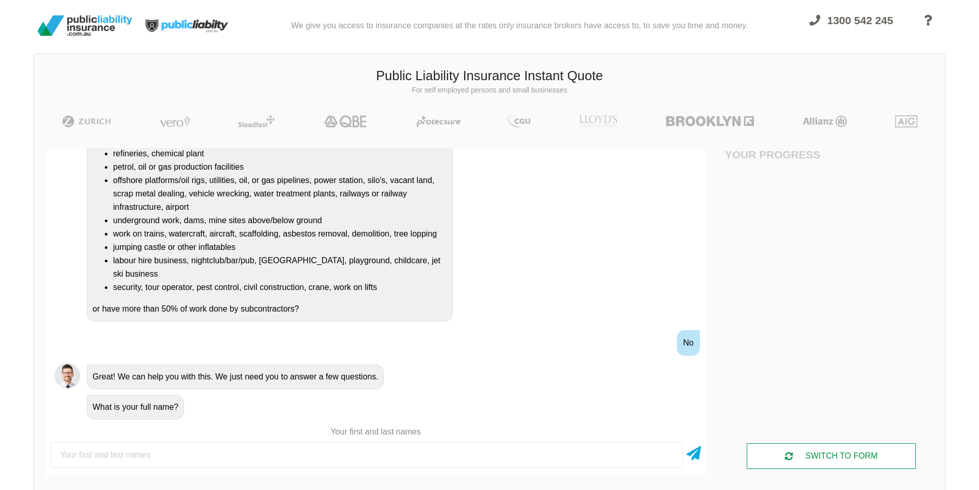  Describe the element at coordinates (85, 26) in the screenshot. I see `img: Public Liability Insurance` at that location.